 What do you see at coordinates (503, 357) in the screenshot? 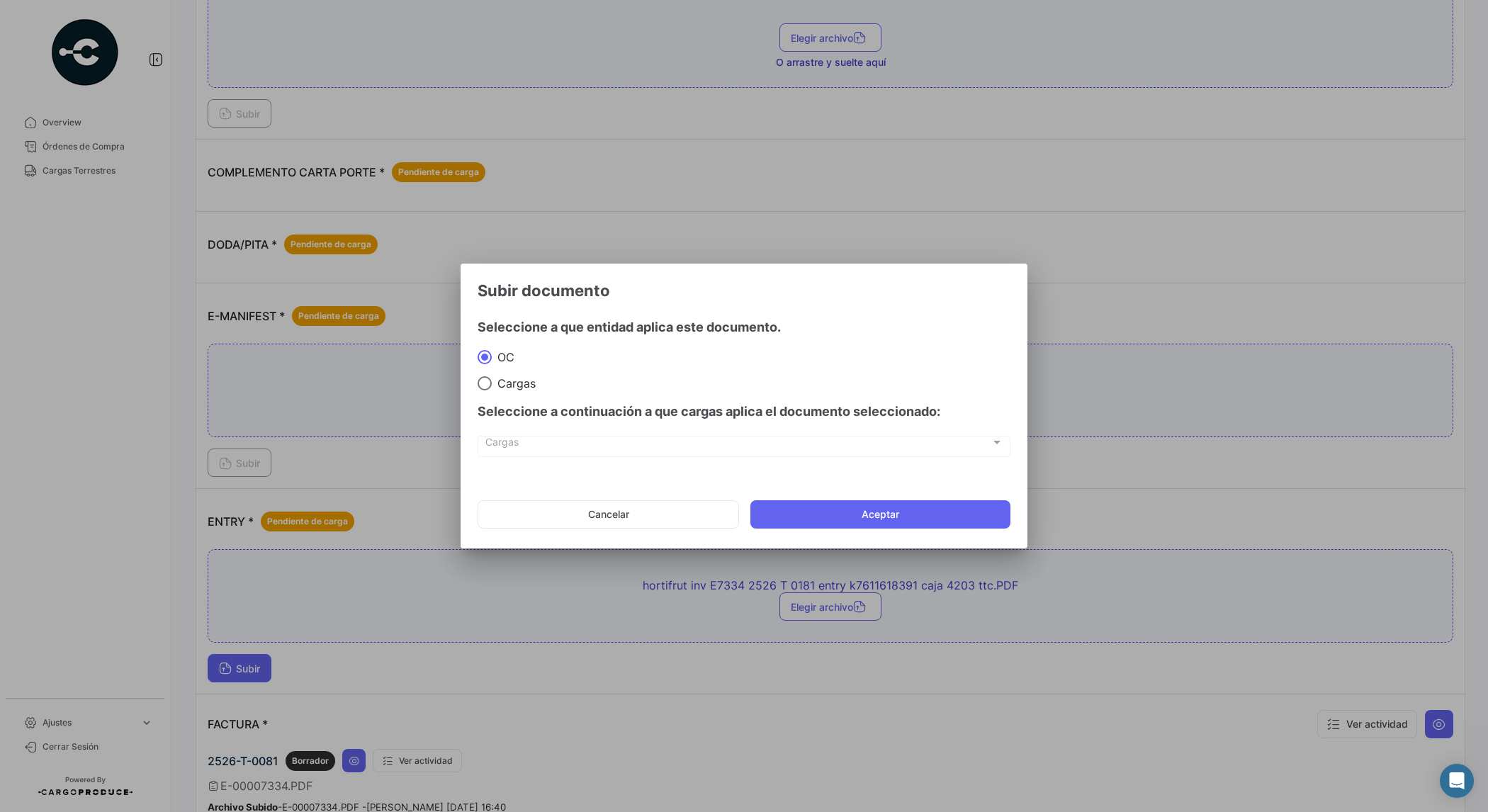
I see `span: OC` at bounding box center [503, 357].